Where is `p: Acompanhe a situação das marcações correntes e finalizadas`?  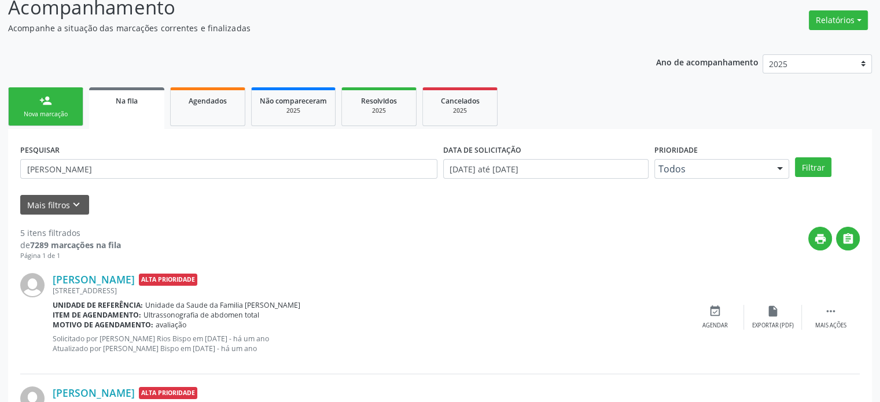 p: Acompanhe a situação das marcações correntes e finalizadas is located at coordinates (310, 28).